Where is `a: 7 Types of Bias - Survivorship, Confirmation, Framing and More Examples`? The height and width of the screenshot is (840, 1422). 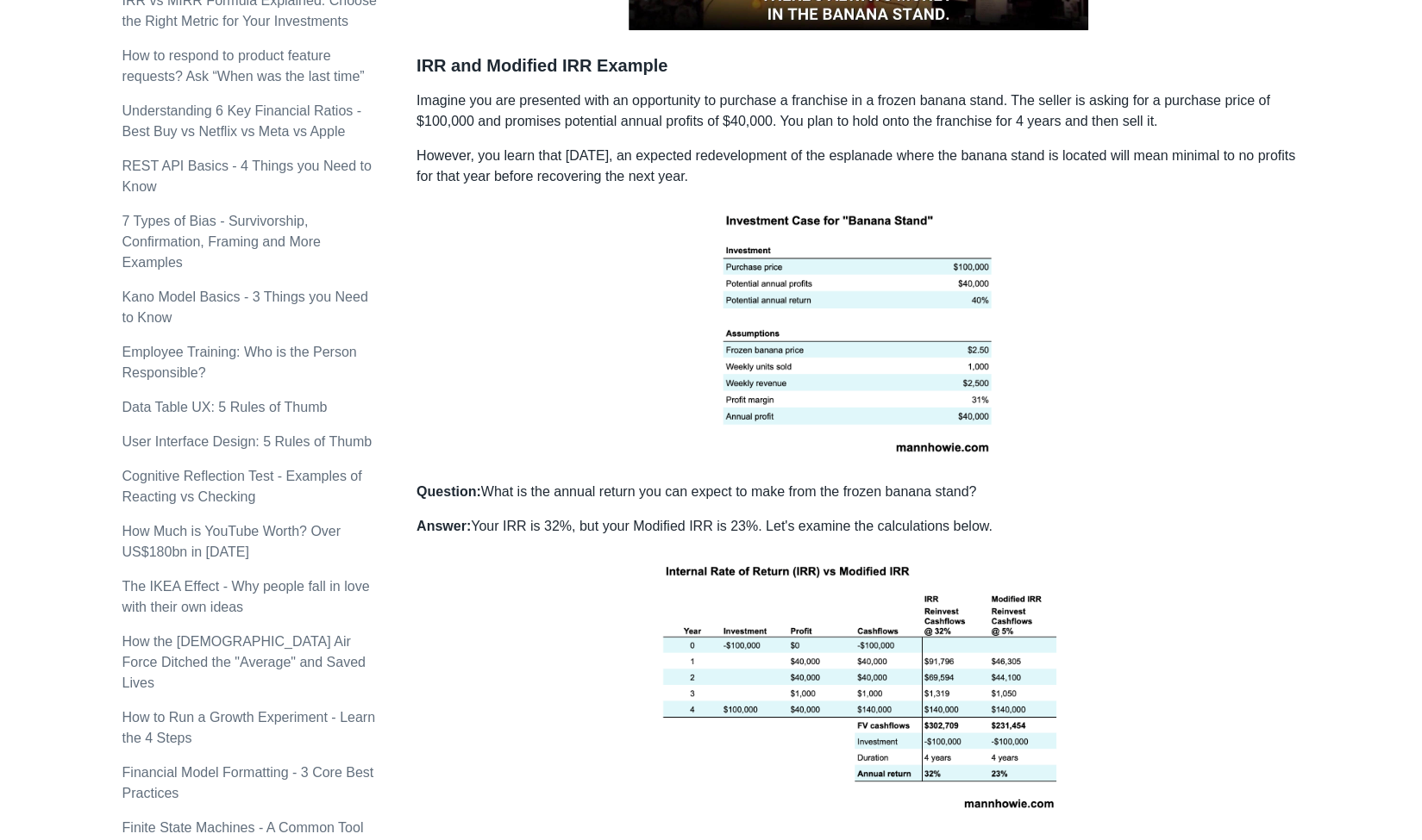 a: 7 Types of Bias - Survivorship, Confirmation, Framing and More Examples is located at coordinates (222, 241).